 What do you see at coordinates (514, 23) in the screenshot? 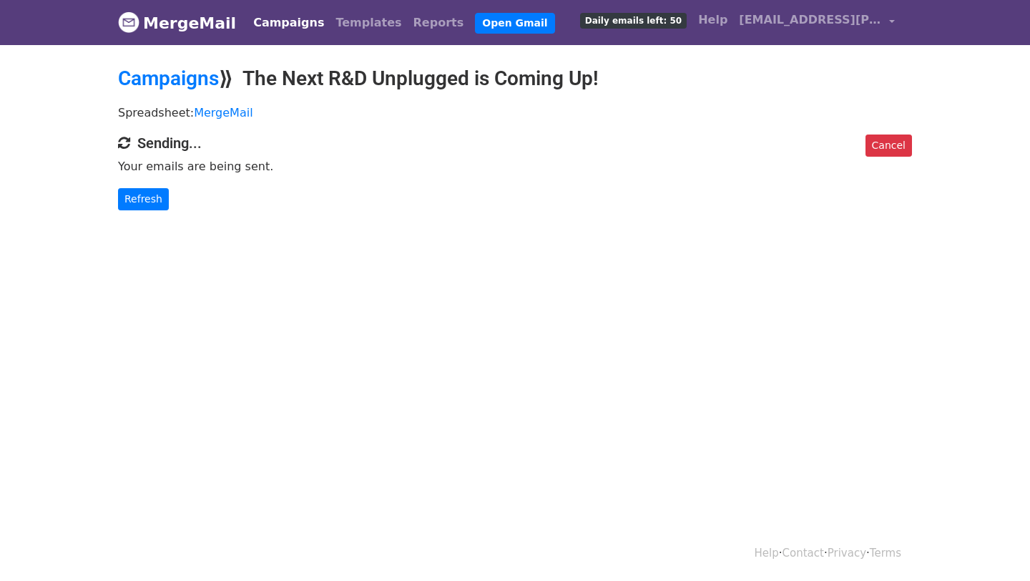
I see `a: Open Gmail` at bounding box center [514, 23].